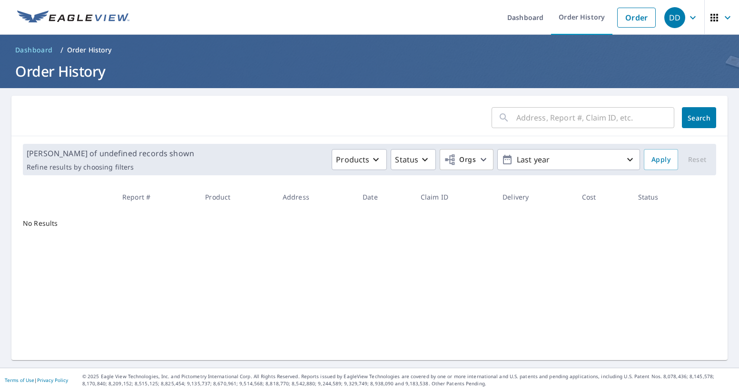 The width and height of the screenshot is (739, 392). Describe the element at coordinates (675, 18) in the screenshot. I see `div: DD` at that location.